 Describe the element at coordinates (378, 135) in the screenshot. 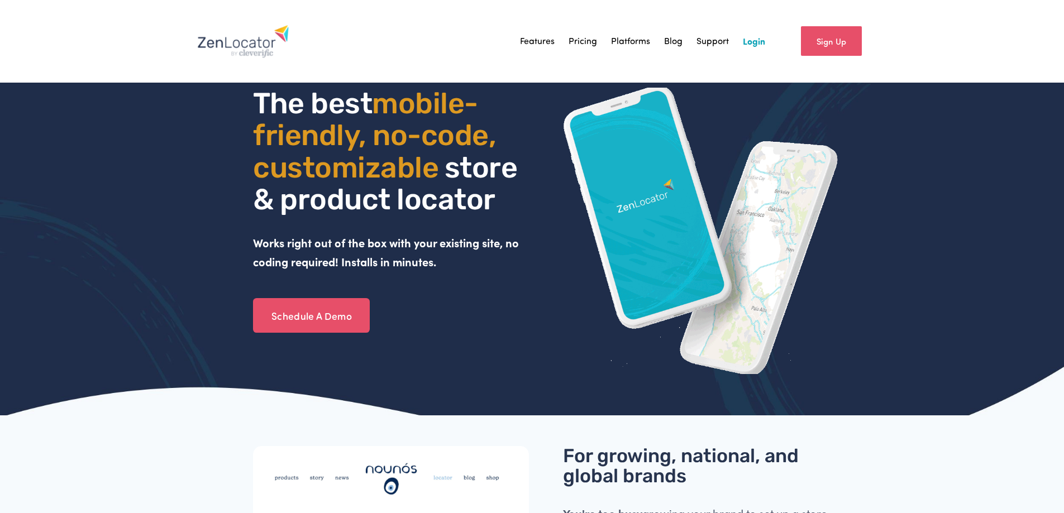

I see `span: mobile- friendly, no-code, customizable` at that location.